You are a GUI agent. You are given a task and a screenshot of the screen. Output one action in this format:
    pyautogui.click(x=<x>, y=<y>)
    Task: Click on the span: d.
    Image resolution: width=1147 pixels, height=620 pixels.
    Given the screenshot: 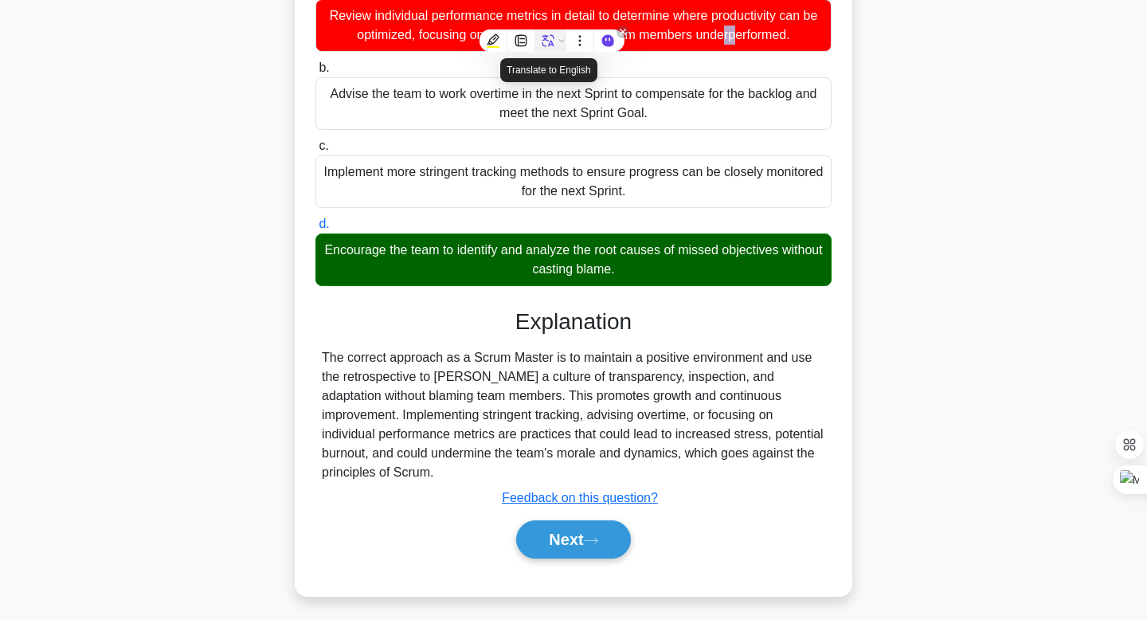 What is the action you would take?
    pyautogui.click(x=323, y=223)
    